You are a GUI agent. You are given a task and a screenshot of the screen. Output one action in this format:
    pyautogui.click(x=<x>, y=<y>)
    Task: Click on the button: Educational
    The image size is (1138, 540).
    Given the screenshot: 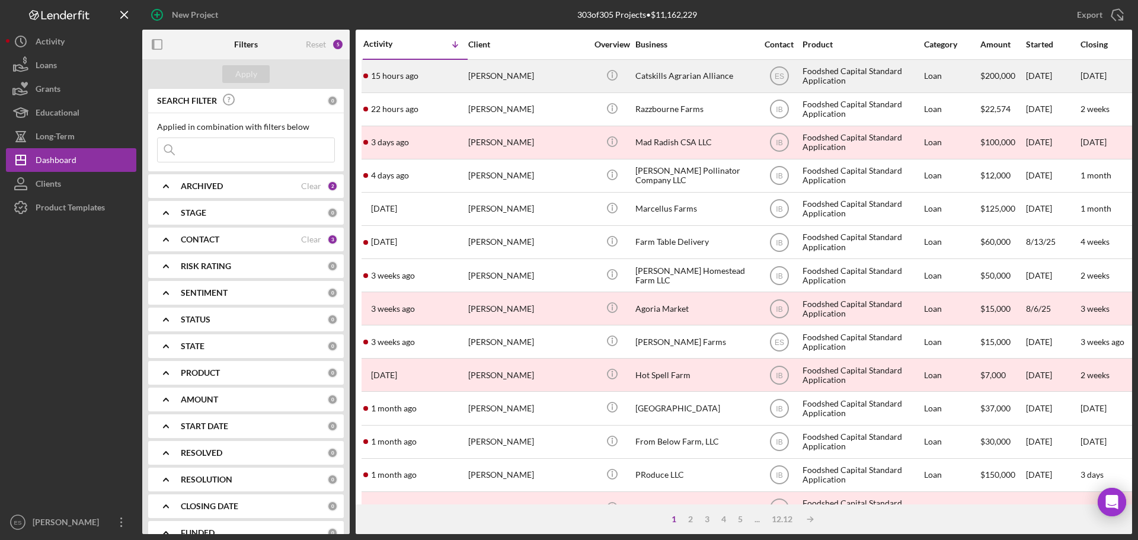 What is the action you would take?
    pyautogui.click(x=71, y=113)
    